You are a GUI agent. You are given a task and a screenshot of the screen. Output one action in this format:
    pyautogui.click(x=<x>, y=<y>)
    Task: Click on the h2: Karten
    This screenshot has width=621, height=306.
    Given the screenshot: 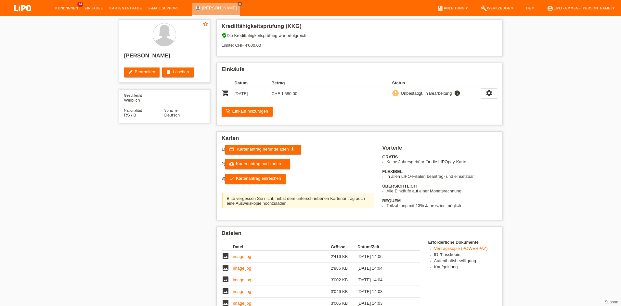 What is the action you would take?
    pyautogui.click(x=359, y=140)
    